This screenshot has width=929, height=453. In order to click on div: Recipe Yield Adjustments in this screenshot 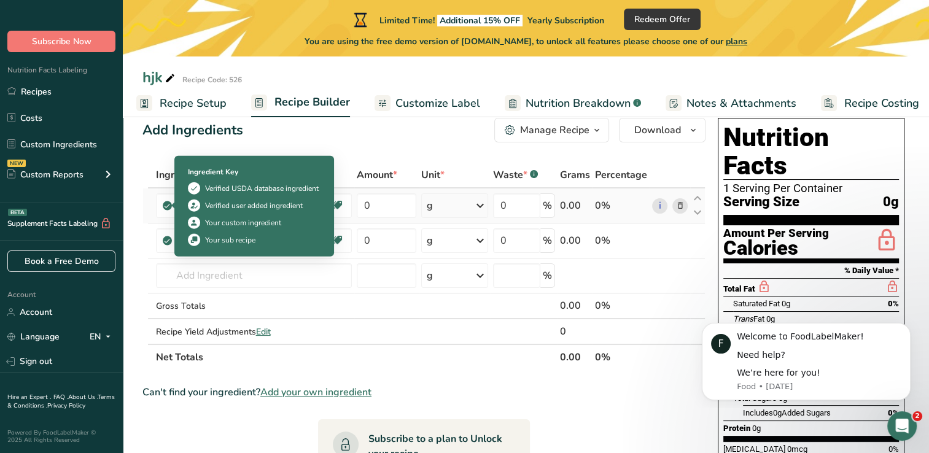, I will do `click(254, 332)`.